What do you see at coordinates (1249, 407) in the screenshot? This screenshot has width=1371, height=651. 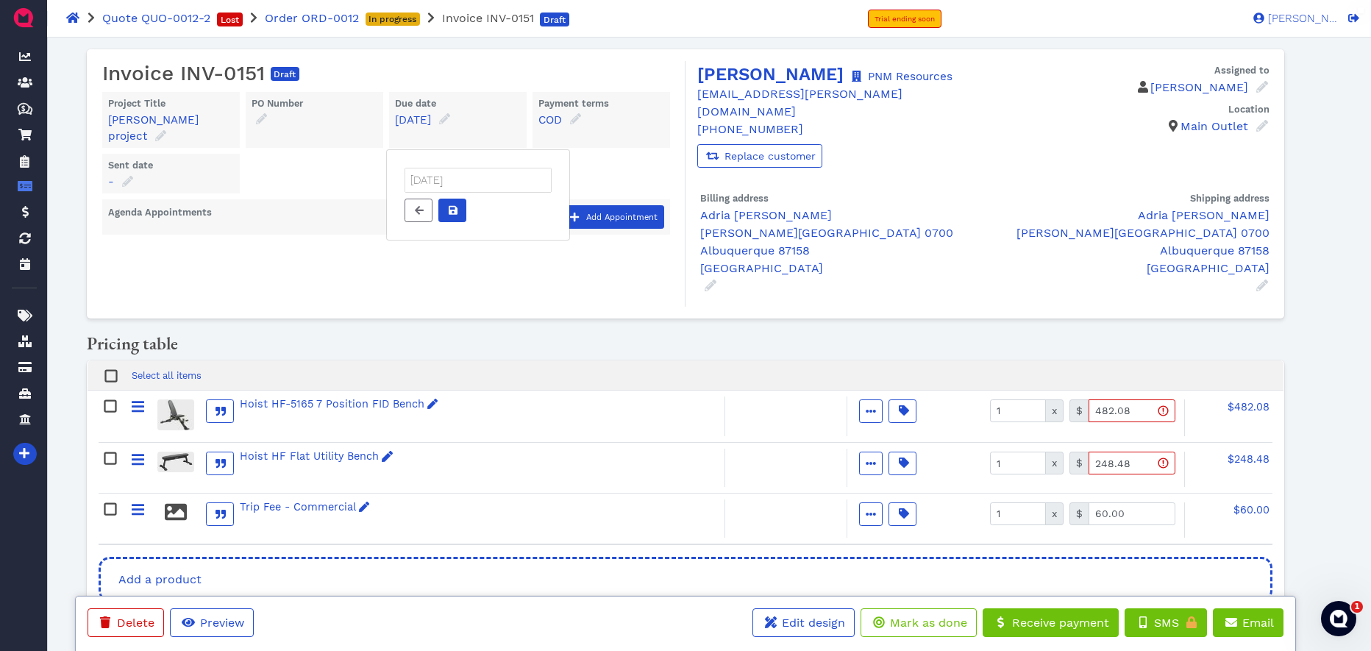 I see `span: $482.08` at bounding box center [1249, 407].